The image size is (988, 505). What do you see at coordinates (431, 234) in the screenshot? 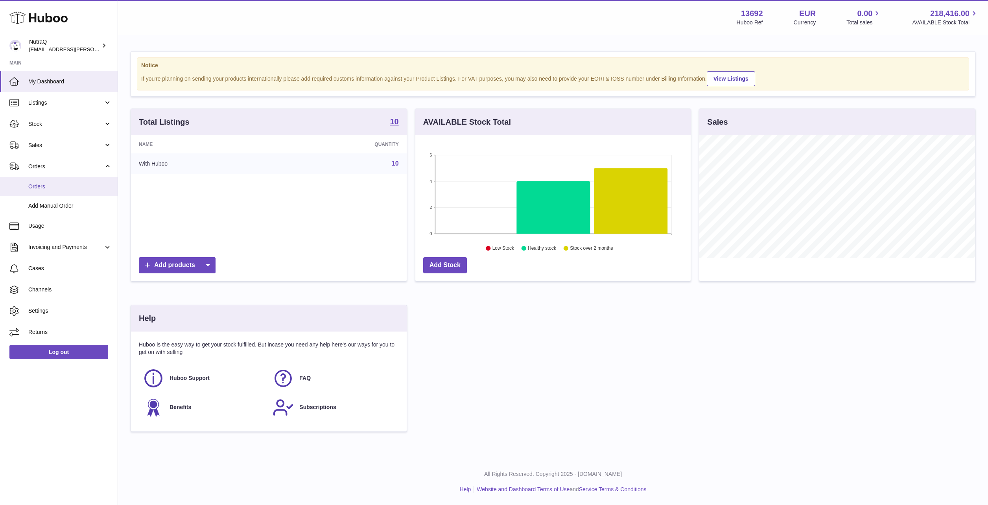
I see `text: 0` at bounding box center [431, 234].